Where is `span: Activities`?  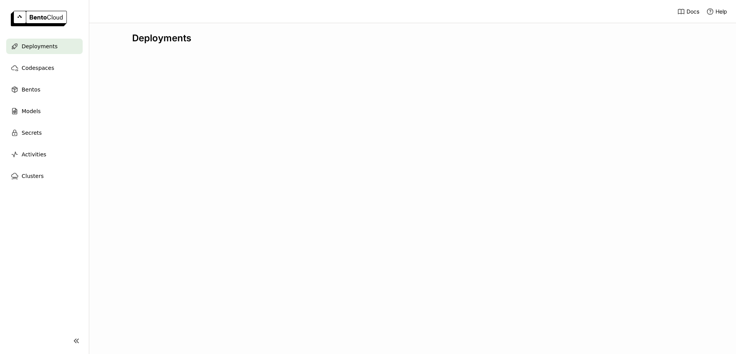 span: Activities is located at coordinates (34, 154).